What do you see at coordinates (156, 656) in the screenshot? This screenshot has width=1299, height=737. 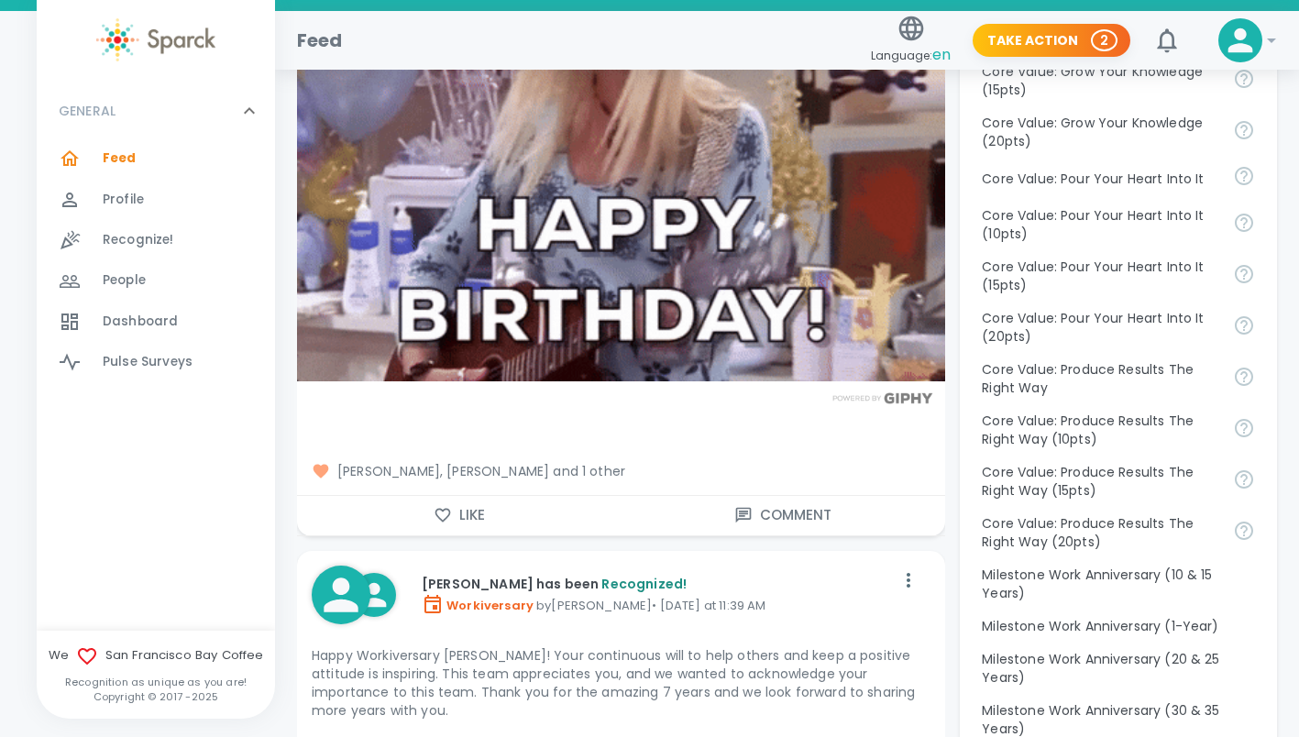 I see `span: We San Francisco Bay Coffee` at bounding box center [156, 656].